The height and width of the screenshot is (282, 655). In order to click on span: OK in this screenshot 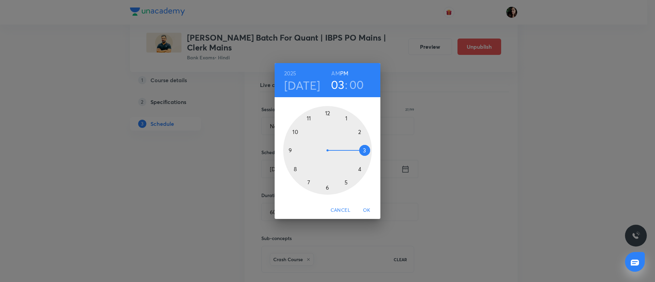, I will do `click(367, 210)`.